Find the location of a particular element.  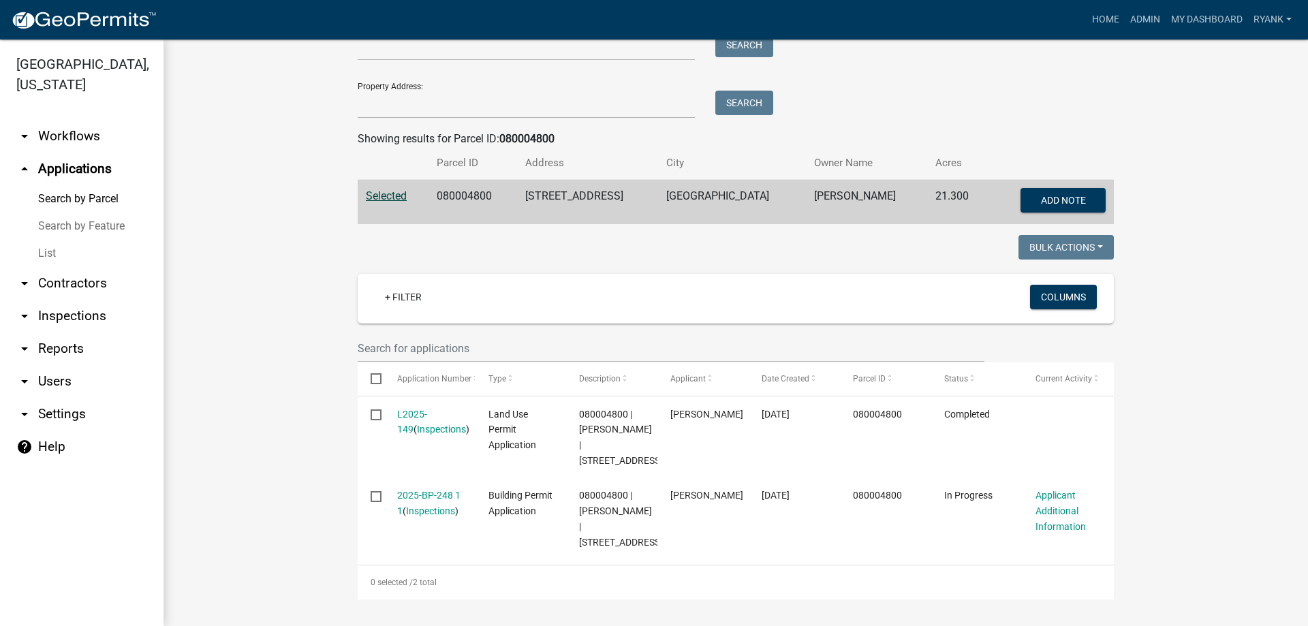

button: Bulk Actions is located at coordinates (1066, 247).